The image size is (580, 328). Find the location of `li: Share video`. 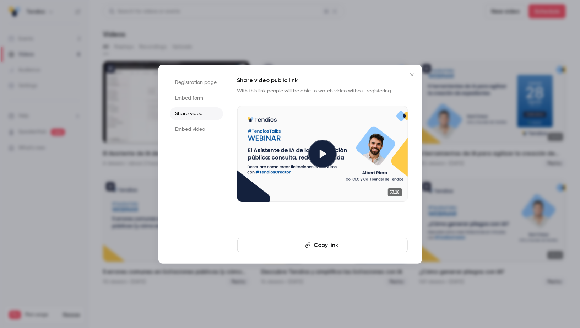

li: Share video is located at coordinates (196, 114).